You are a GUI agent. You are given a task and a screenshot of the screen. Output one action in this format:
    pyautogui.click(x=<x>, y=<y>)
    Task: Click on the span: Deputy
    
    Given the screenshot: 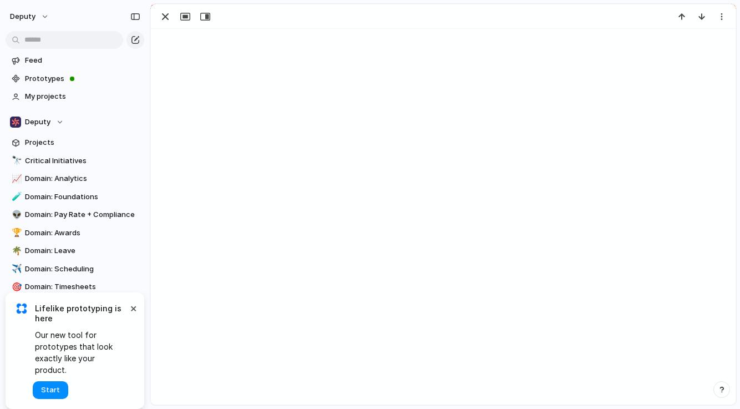 What is the action you would take?
    pyautogui.click(x=38, y=122)
    